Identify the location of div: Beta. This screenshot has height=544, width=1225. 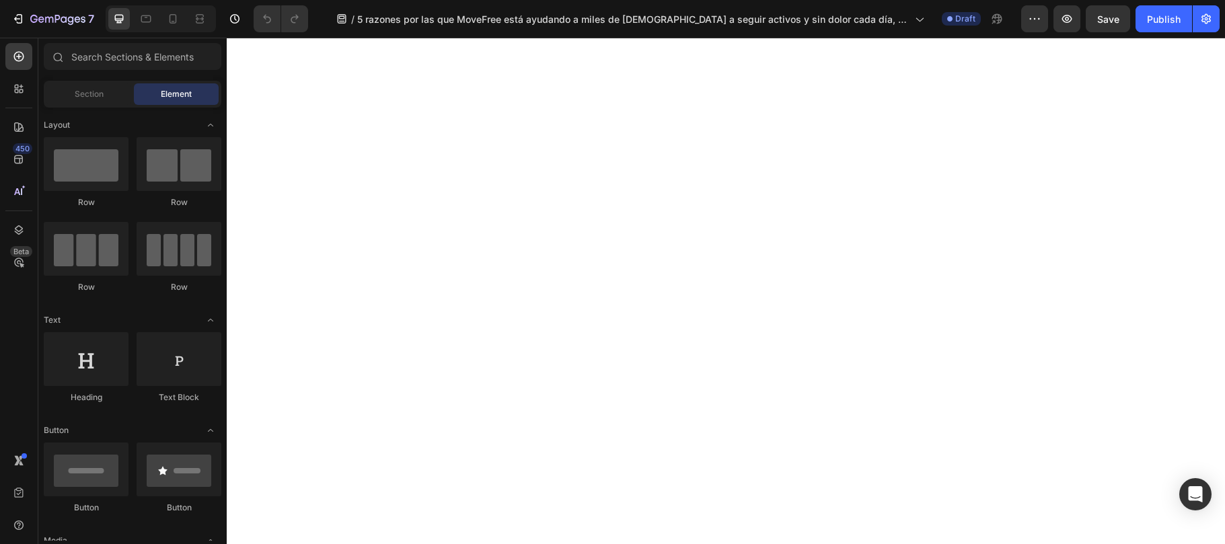
(21, 252).